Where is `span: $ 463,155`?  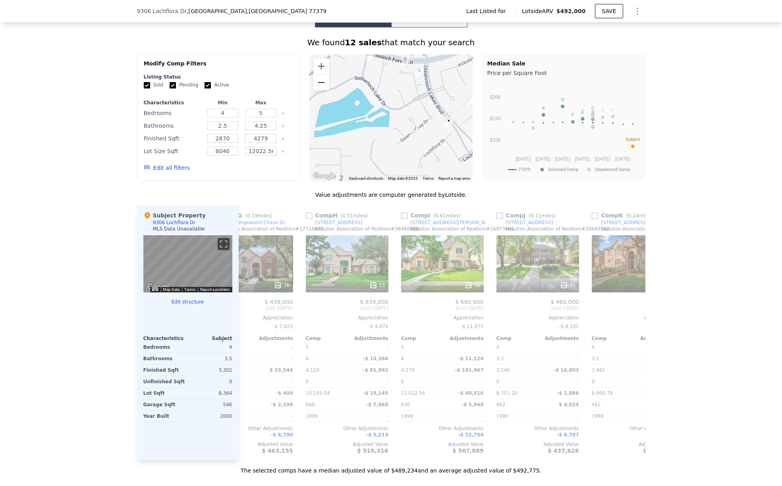
span: $ 463,155 is located at coordinates (277, 451).